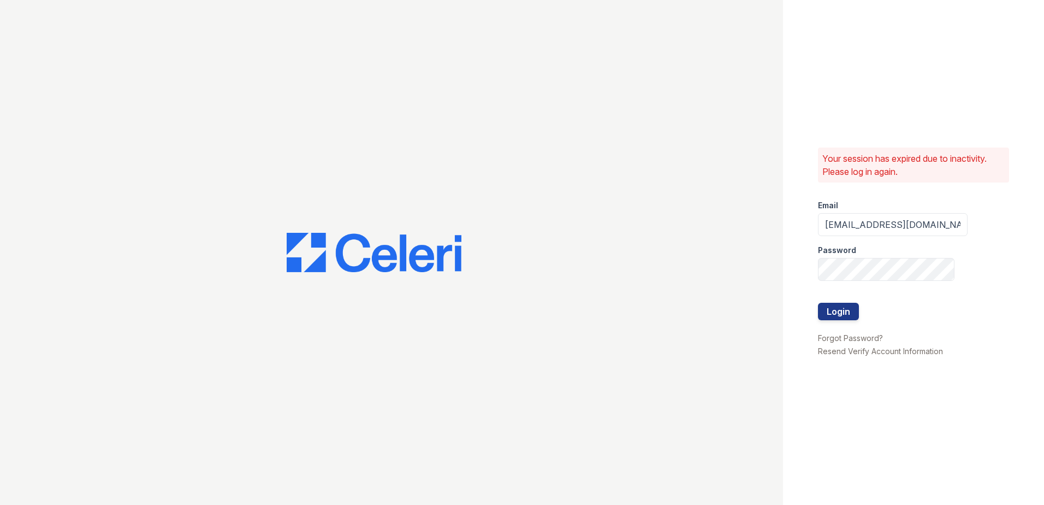  I want to click on label: Password, so click(837, 250).